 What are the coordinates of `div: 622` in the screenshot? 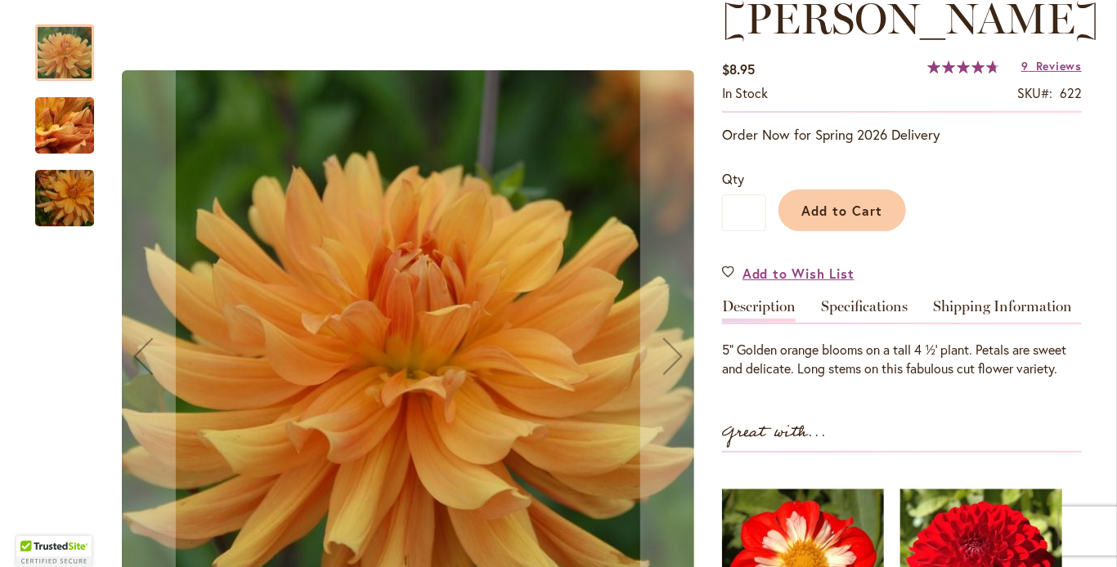 It's located at (1070, 93).